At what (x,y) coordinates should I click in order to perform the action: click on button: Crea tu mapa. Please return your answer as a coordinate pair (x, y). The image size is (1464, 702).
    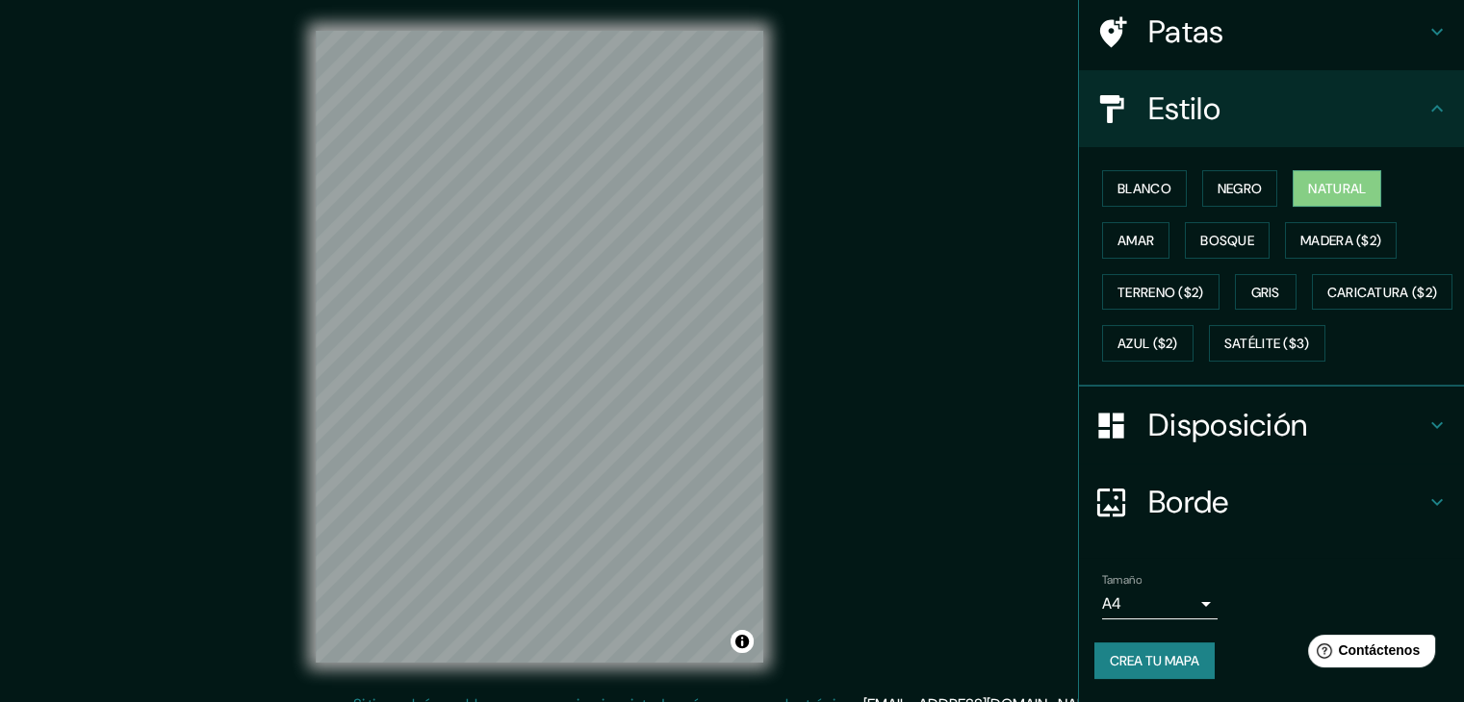
    Looking at the image, I should click on (1154, 661).